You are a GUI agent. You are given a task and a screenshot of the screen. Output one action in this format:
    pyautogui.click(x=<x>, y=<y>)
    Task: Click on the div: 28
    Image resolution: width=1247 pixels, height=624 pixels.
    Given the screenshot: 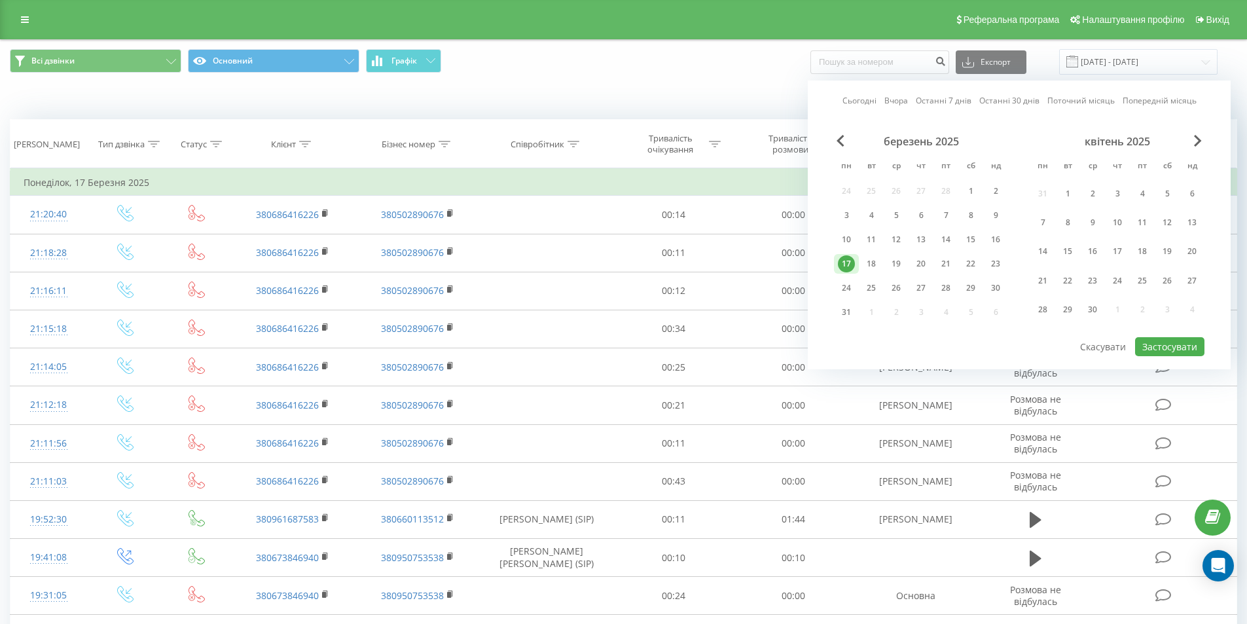 What is the action you would take?
    pyautogui.click(x=1043, y=310)
    